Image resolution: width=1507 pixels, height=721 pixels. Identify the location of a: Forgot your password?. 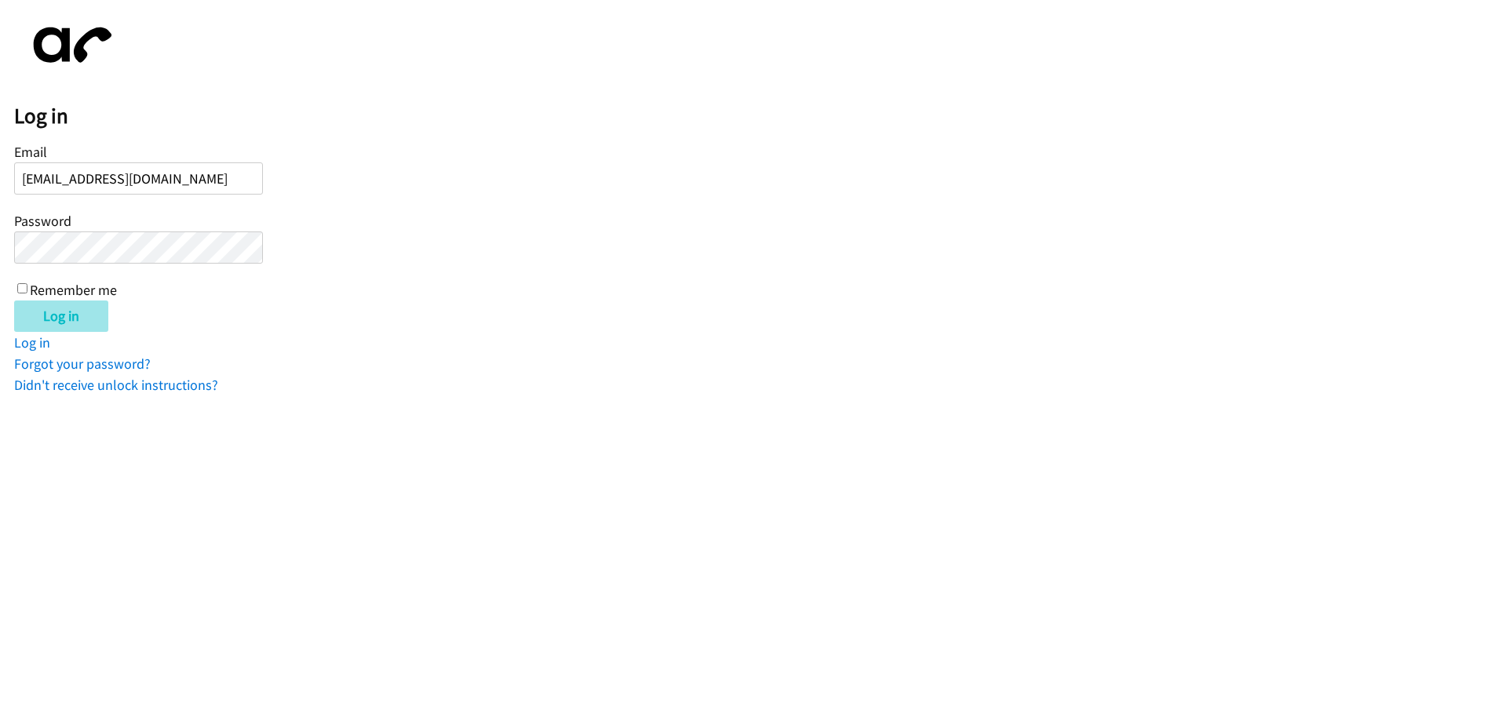
(82, 363).